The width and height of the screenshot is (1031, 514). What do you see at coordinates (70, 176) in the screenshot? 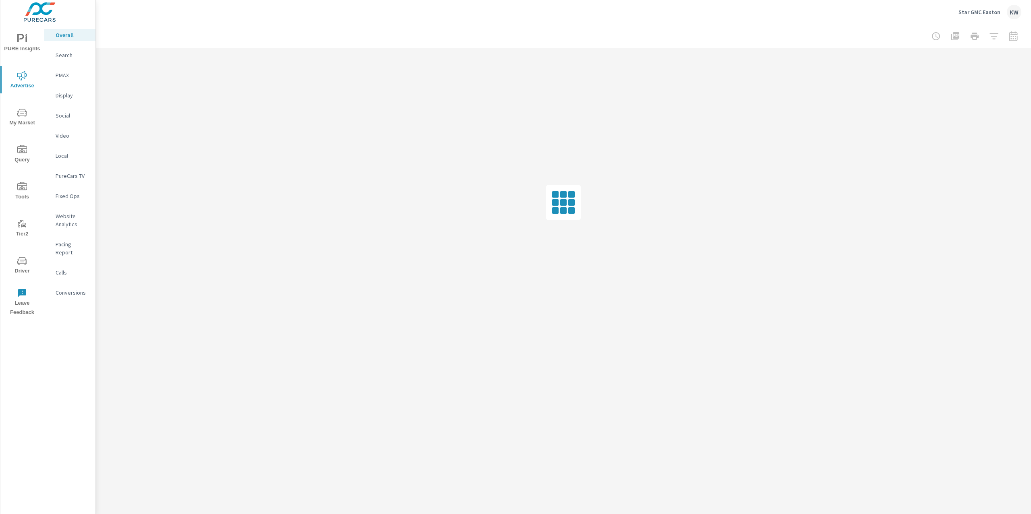
I see `div: PureCars TV` at bounding box center [70, 176].